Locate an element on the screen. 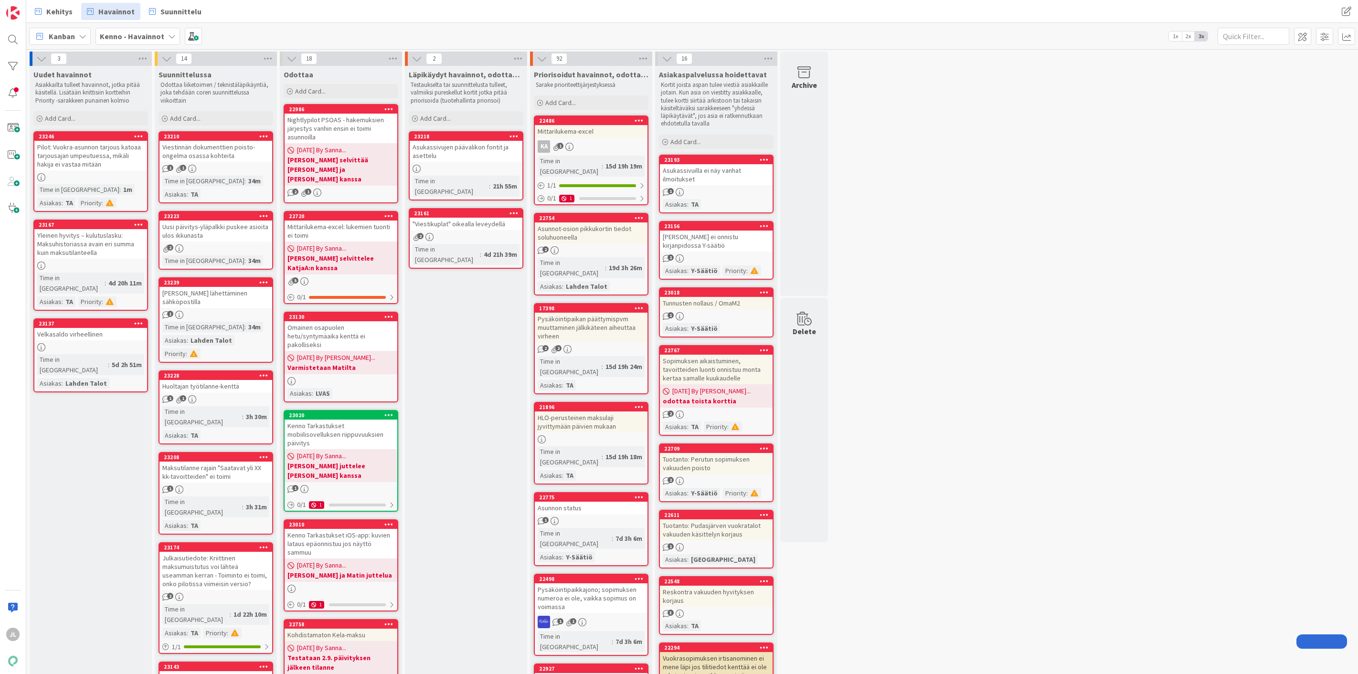 This screenshot has height=674, width=1358. div: 0/11 is located at coordinates (341, 505).